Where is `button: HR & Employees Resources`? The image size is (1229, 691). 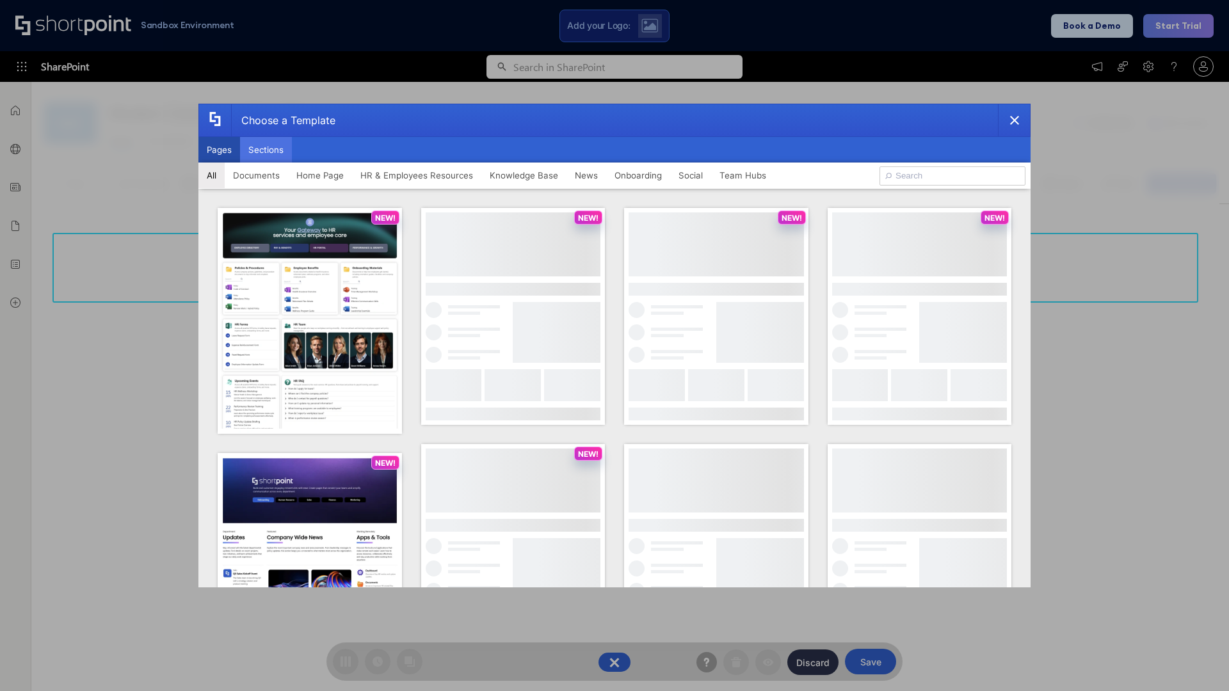 button: HR & Employees Resources is located at coordinates (417, 175).